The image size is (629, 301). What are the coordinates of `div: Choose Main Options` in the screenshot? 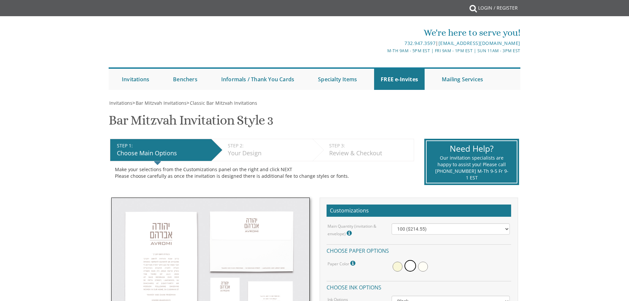 It's located at (163, 153).